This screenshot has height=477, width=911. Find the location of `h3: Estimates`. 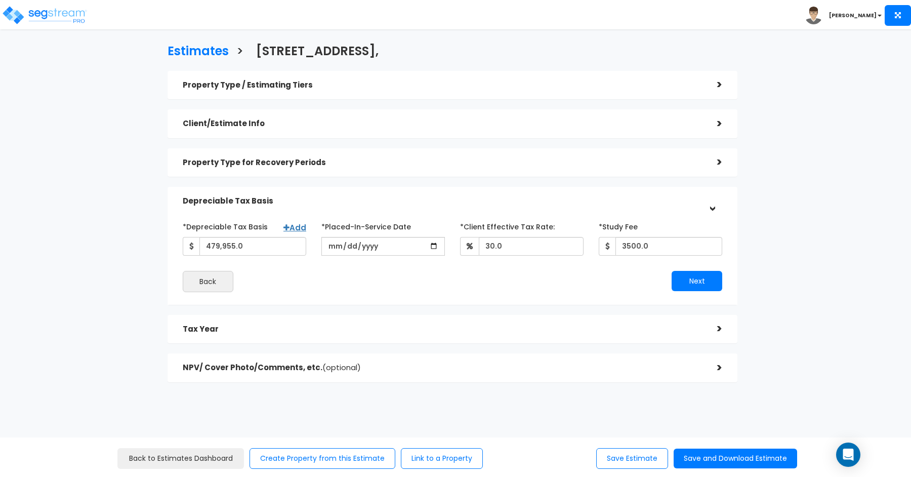

h3: Estimates is located at coordinates (198, 52).